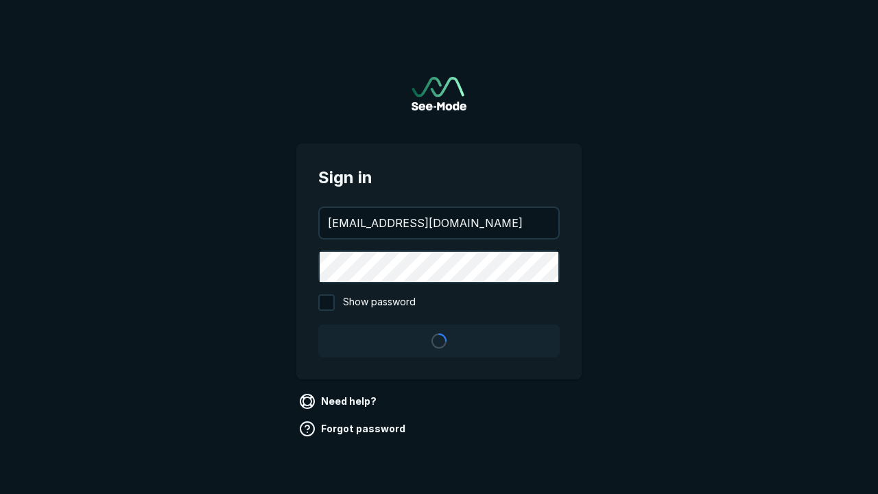 Image resolution: width=878 pixels, height=494 pixels. Describe the element at coordinates (439, 93) in the screenshot. I see `a: Go to sign in` at that location.